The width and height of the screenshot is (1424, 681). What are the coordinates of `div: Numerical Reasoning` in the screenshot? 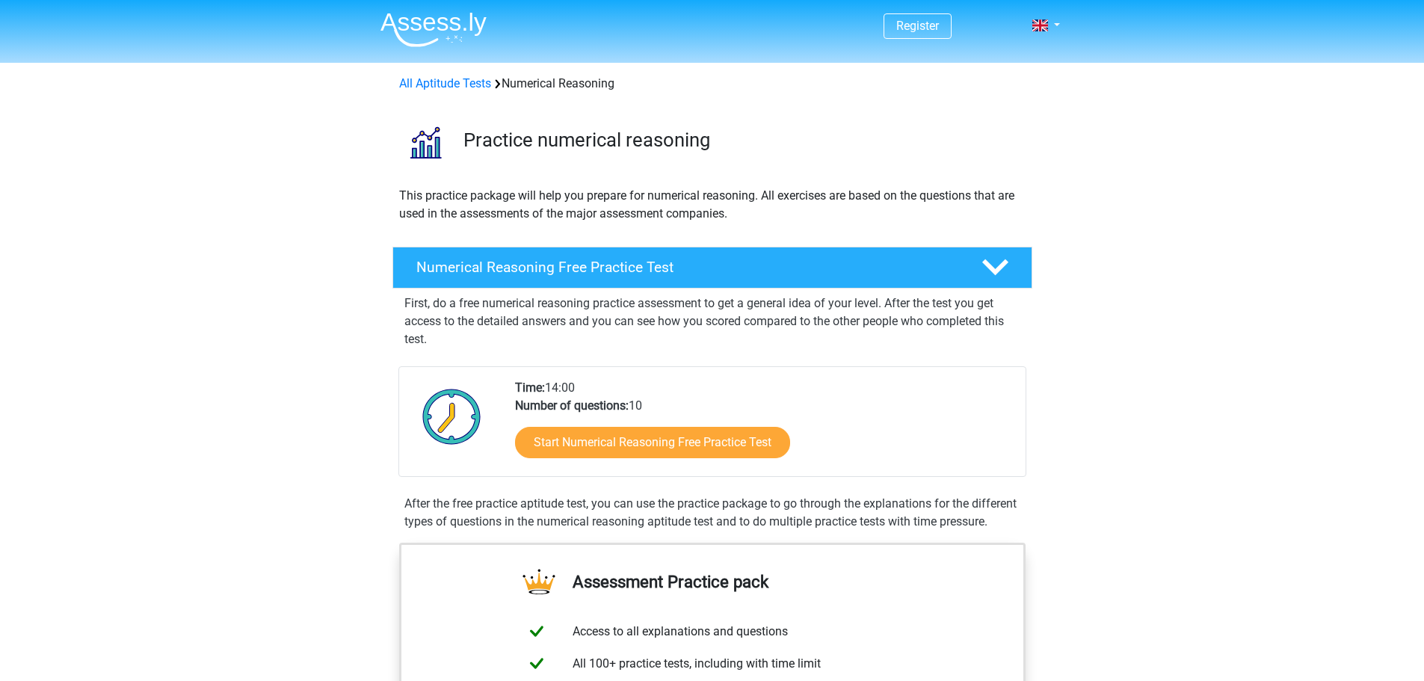 It's located at (712, 84).